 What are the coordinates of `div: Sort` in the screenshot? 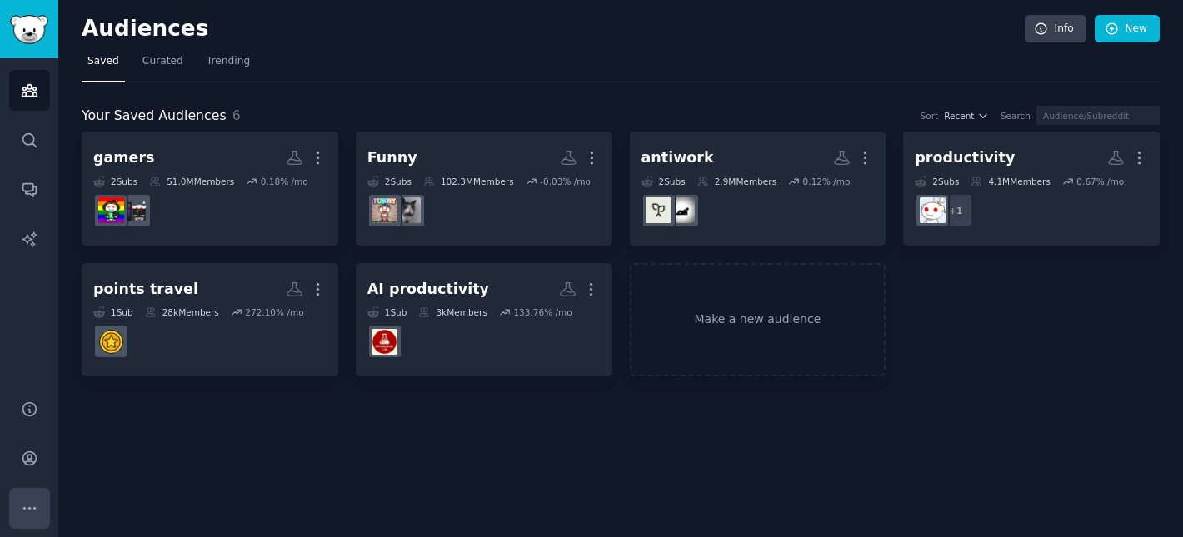 It's located at (930, 116).